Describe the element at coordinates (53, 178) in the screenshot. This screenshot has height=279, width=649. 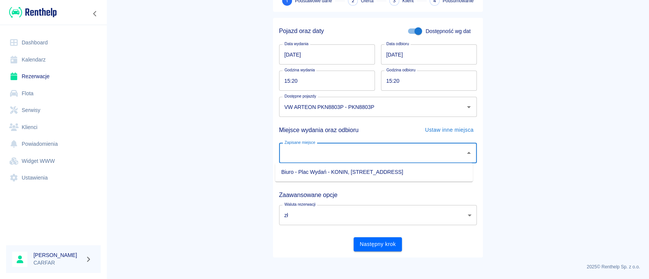
I see `a: Ustawienia` at that location.